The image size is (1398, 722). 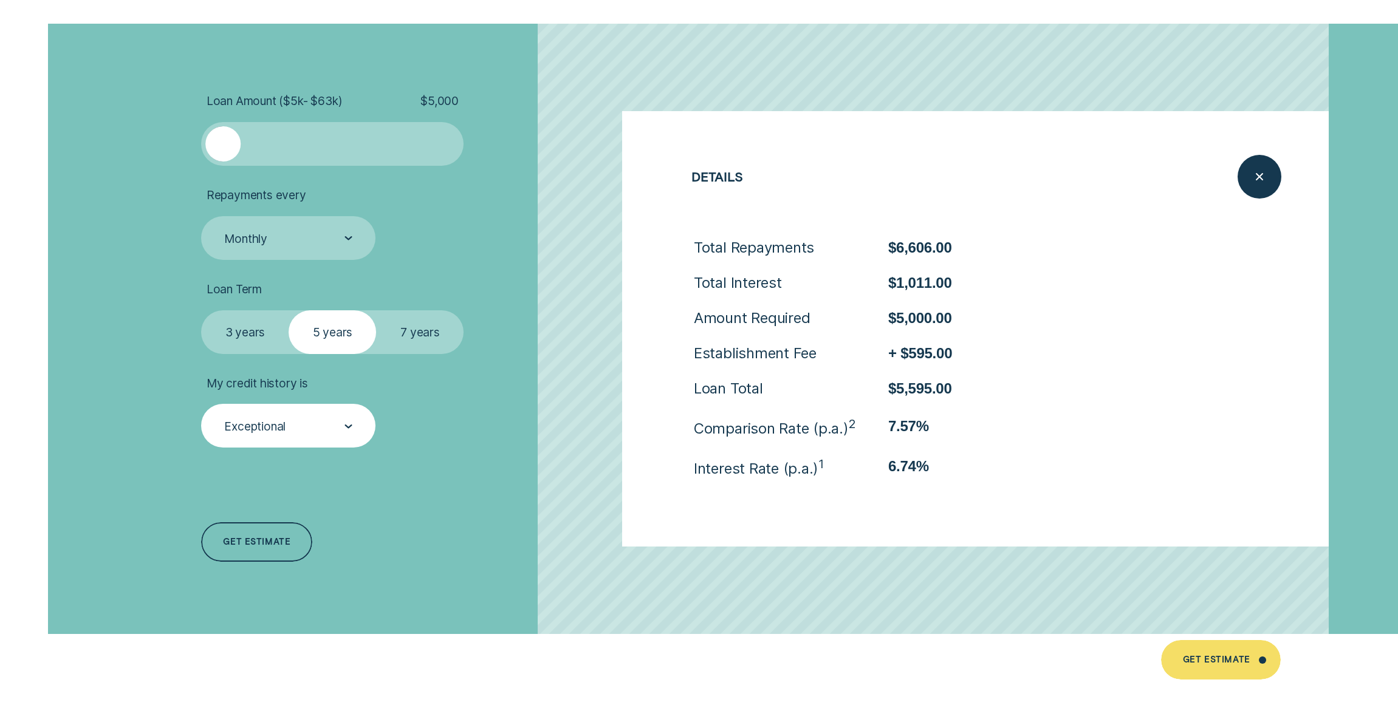 What do you see at coordinates (245, 239) in the screenshot?
I see `div: Monthly` at bounding box center [245, 239].